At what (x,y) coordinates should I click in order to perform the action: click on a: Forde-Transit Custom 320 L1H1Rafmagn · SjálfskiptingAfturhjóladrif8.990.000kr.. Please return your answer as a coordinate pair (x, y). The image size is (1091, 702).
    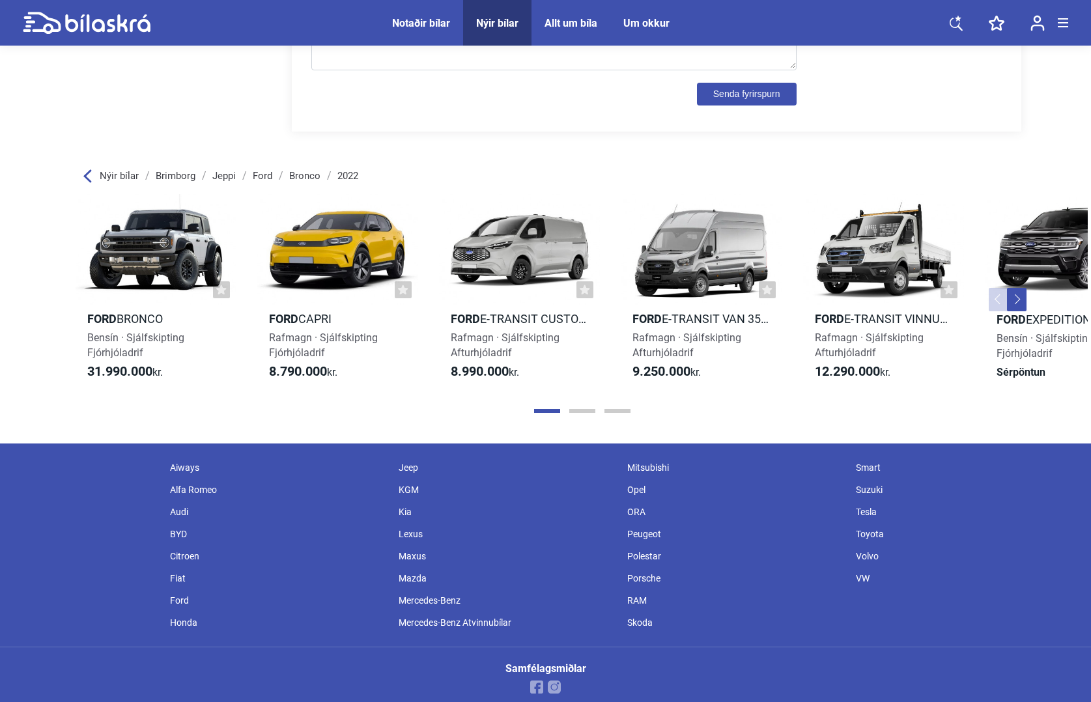
    Looking at the image, I should click on (519, 292).